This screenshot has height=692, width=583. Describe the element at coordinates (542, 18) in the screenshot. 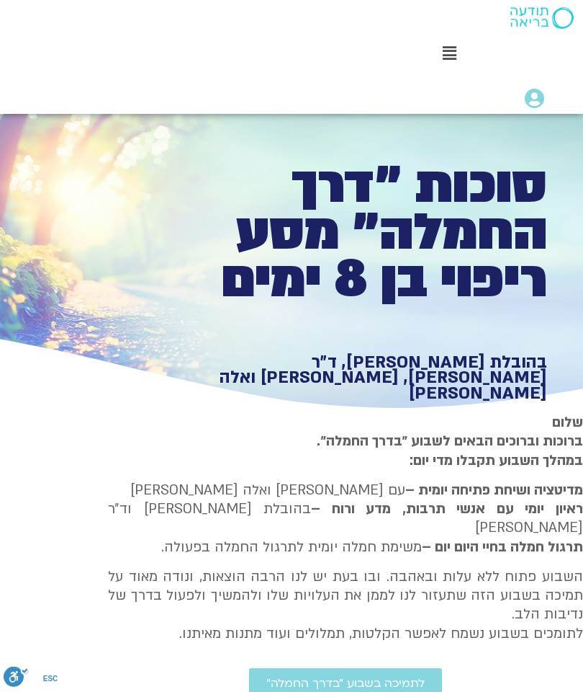

I see `img: תודעה בריאה` at that location.